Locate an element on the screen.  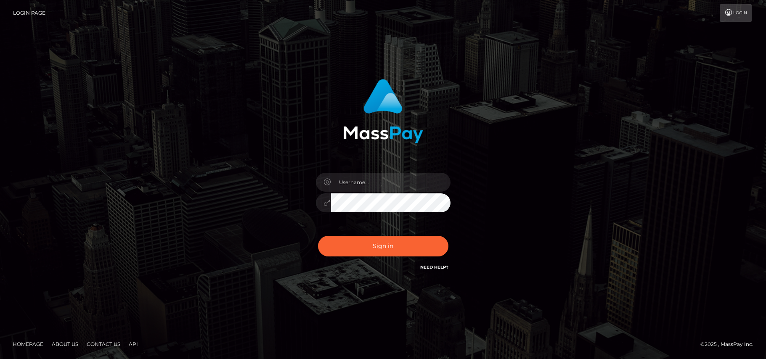
a: Login Page is located at coordinates (29, 13).